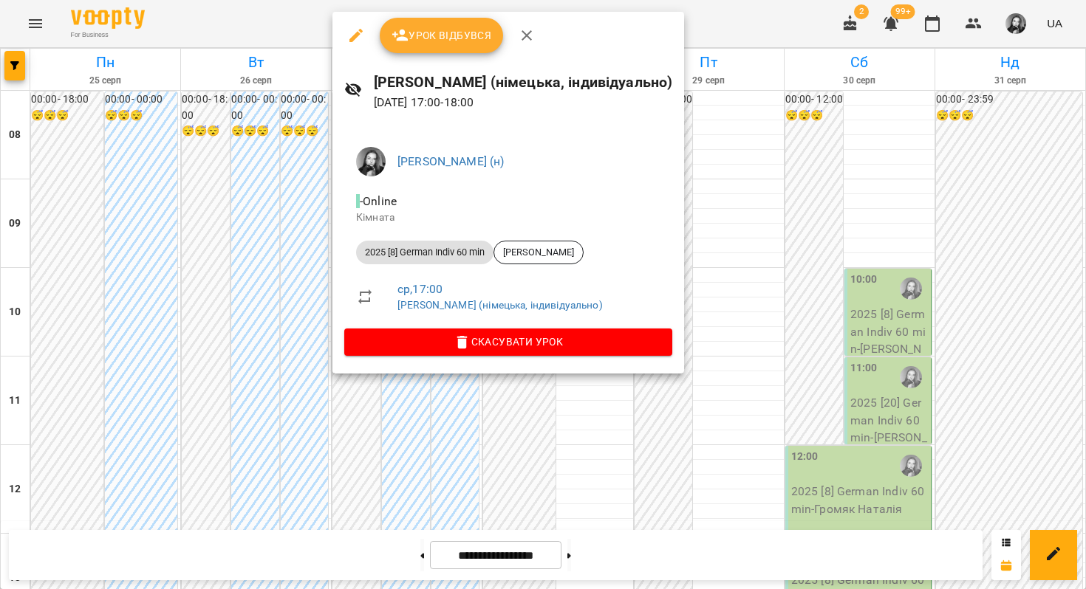  I want to click on button: Скасувати Урок, so click(508, 342).